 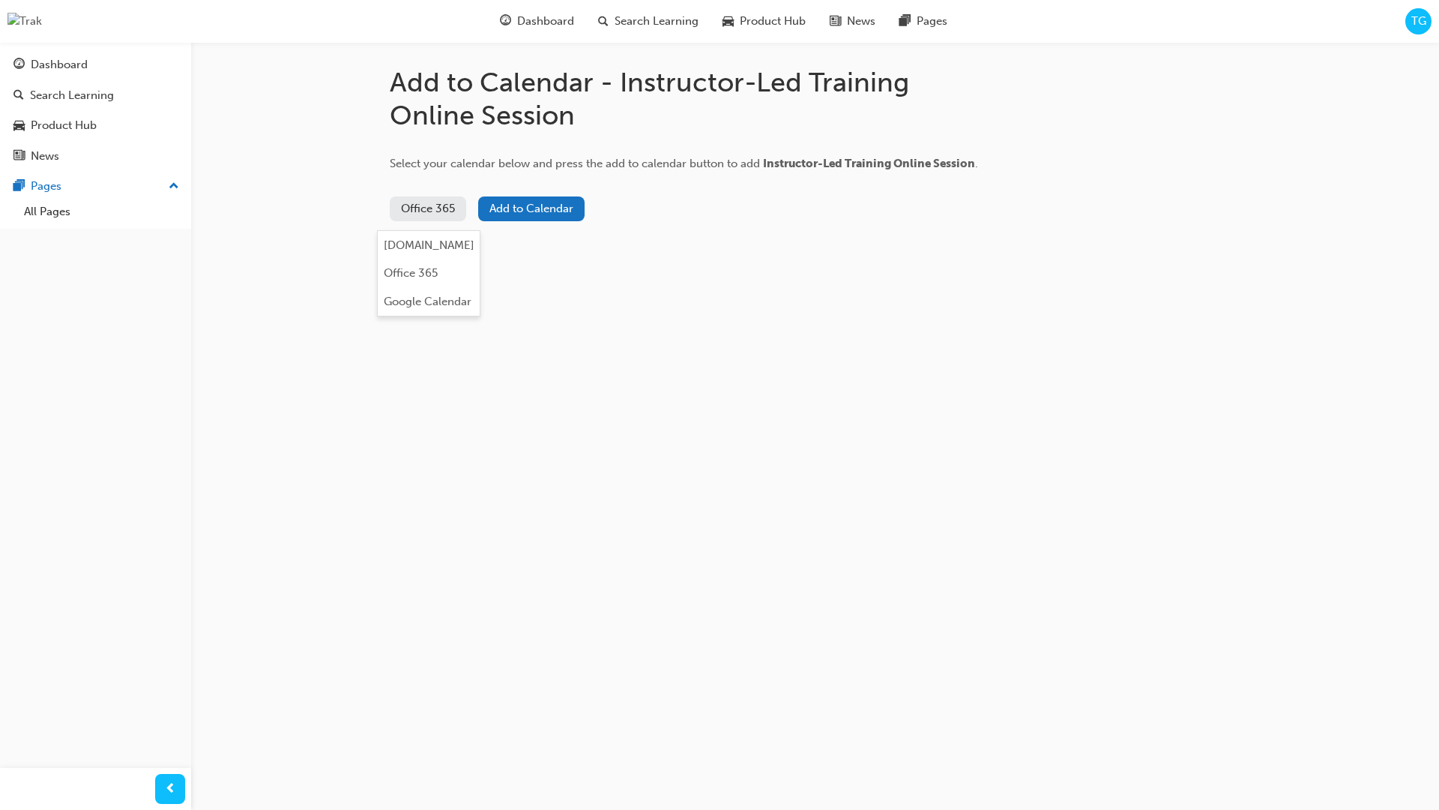 I want to click on h1: Add to Calendar - Instructor-Led Training Online Session, so click(x=690, y=98).